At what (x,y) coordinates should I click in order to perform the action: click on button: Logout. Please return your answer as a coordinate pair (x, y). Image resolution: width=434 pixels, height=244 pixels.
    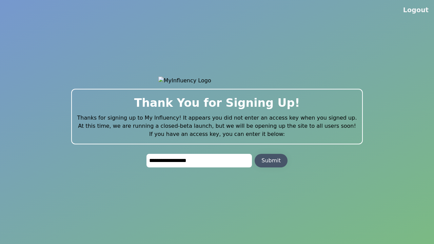
    Looking at the image, I should click on (416, 10).